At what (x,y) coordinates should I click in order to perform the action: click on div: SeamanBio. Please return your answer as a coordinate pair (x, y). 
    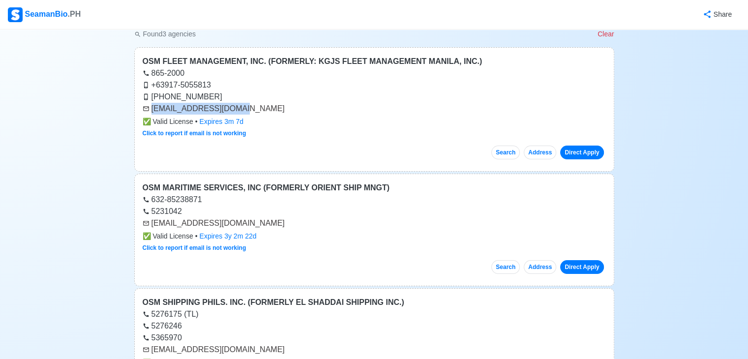
    Looking at the image, I should click on (44, 15).